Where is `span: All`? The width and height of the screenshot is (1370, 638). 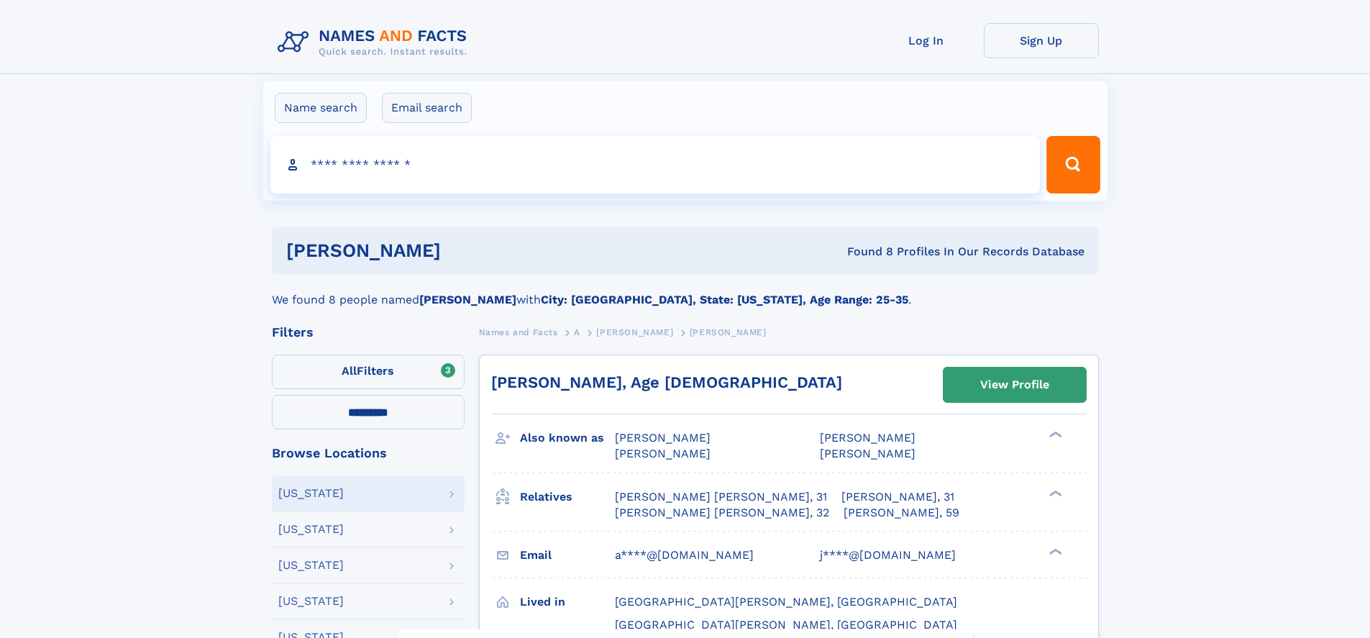
span: All is located at coordinates (349, 370).